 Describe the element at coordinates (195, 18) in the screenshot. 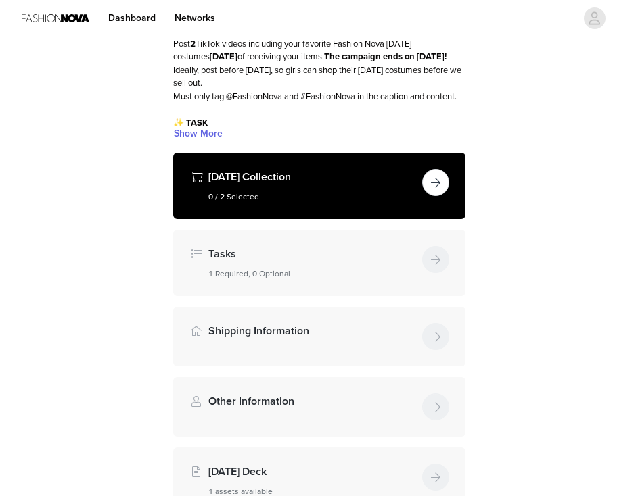

I see `a: Networks` at that location.